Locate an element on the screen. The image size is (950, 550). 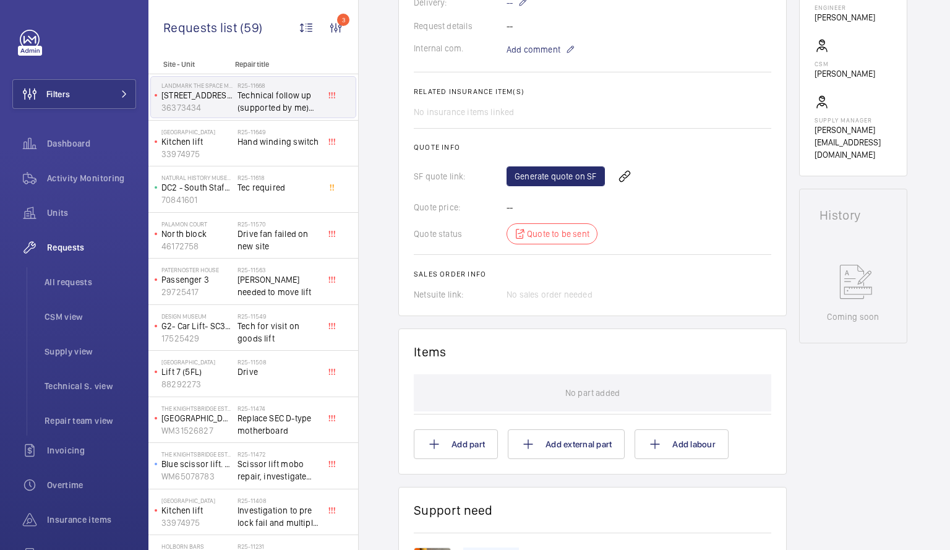
p: 46172758 is located at coordinates (197, 246).